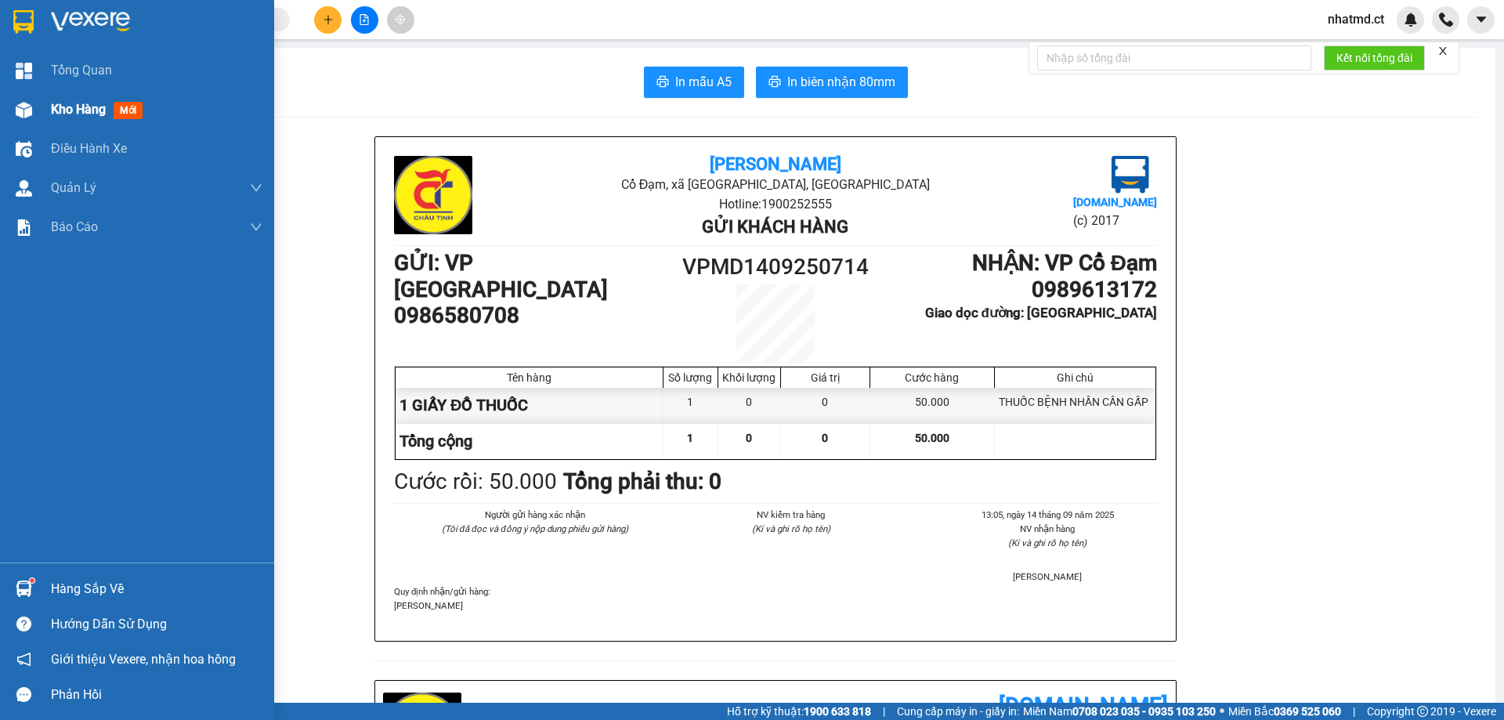 This screenshot has width=1504, height=720. Describe the element at coordinates (23, 70) in the screenshot. I see `img: dashboard-icon` at that location.